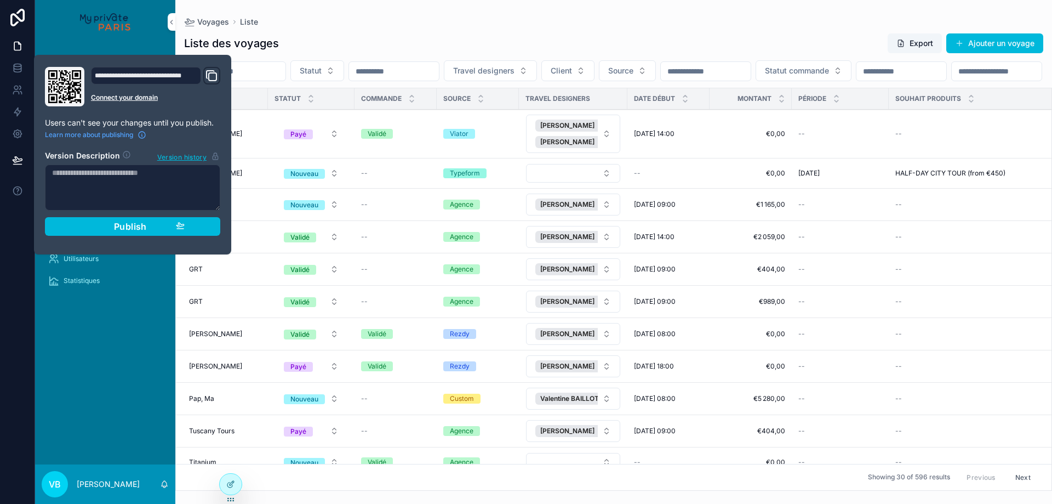  What do you see at coordinates (381, 99) in the screenshot?
I see `span: Commande` at bounding box center [381, 99].